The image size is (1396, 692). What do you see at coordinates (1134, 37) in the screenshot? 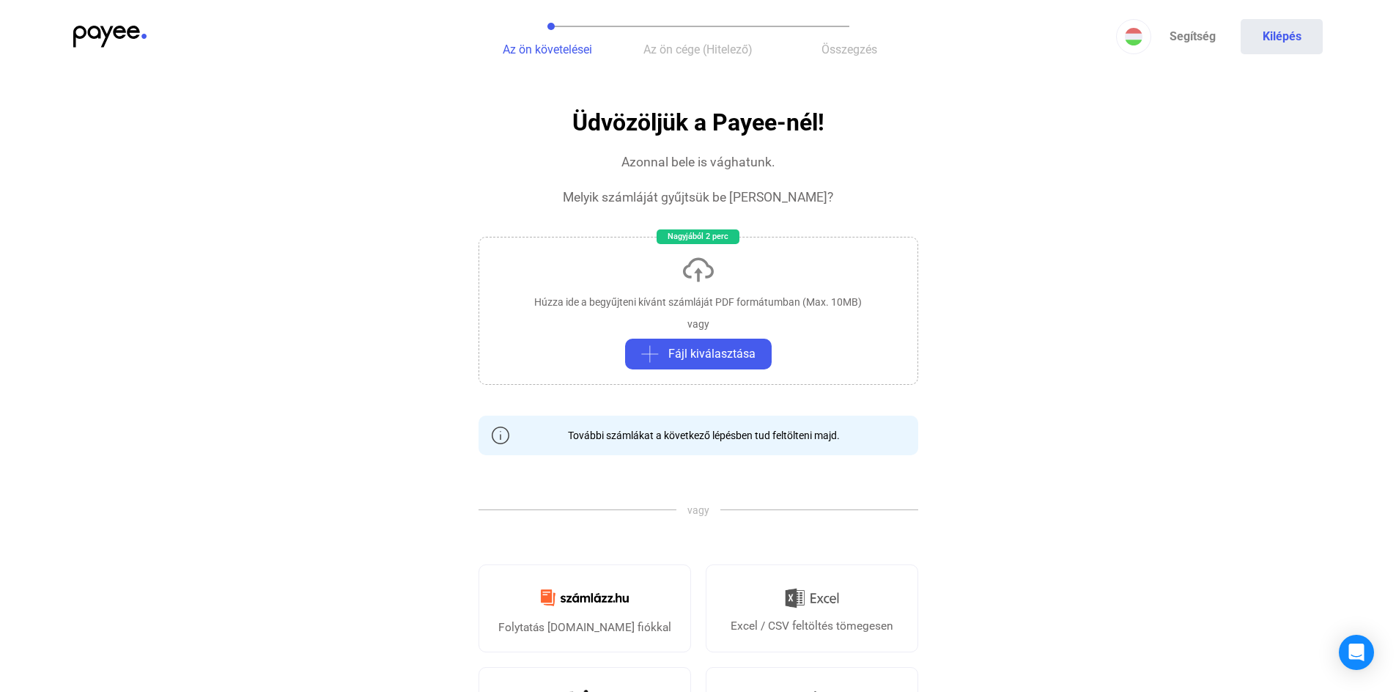
I see `button: HU` at bounding box center [1134, 37].